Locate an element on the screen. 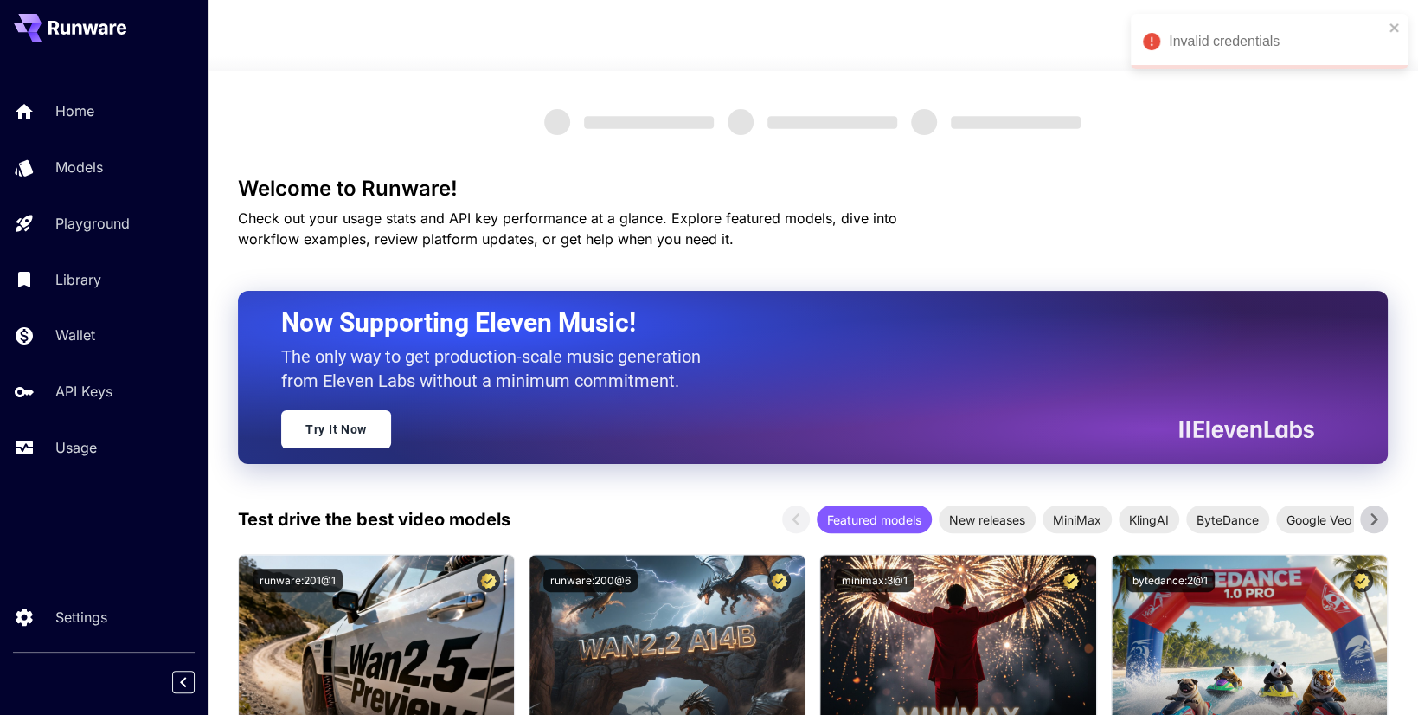 The height and width of the screenshot is (715, 1418). button: runware:201@1 is located at coordinates (298, 580).